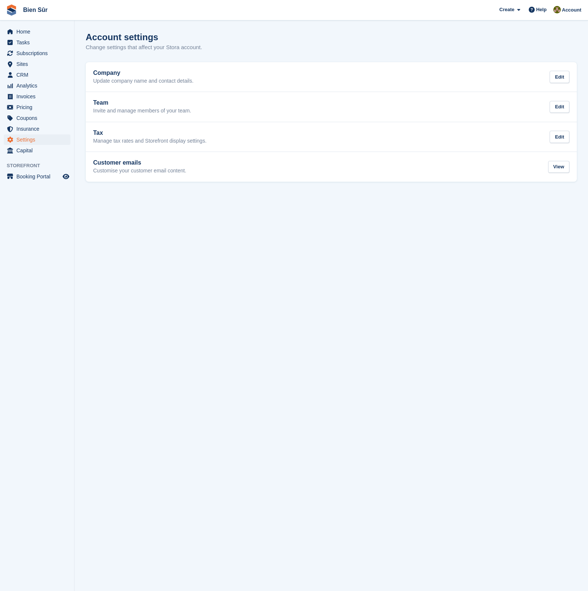 This screenshot has height=591, width=588. What do you see at coordinates (140, 171) in the screenshot?
I see `p: Customise your customer email content.` at bounding box center [140, 171].